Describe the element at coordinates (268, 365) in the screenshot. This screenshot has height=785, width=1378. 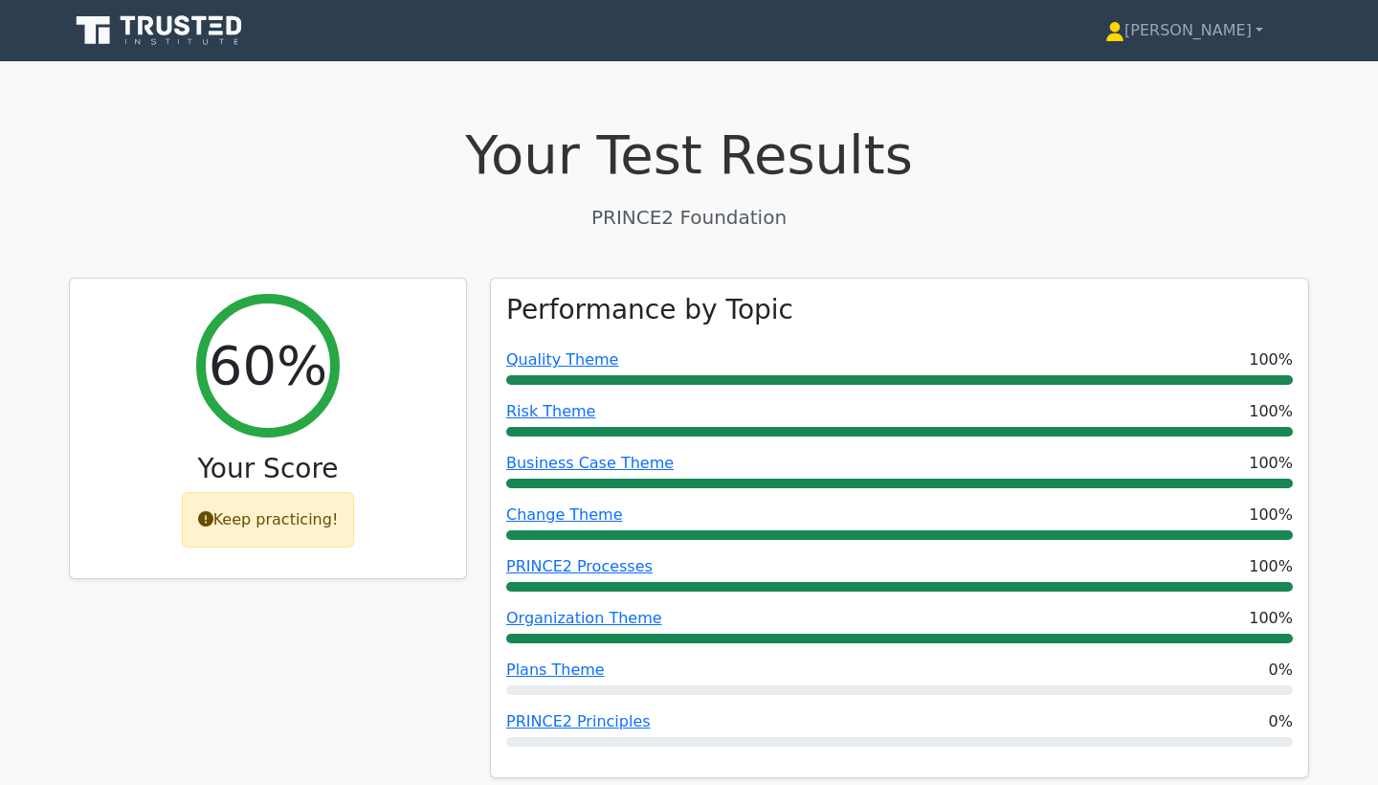
I see `h2: 60%` at that location.